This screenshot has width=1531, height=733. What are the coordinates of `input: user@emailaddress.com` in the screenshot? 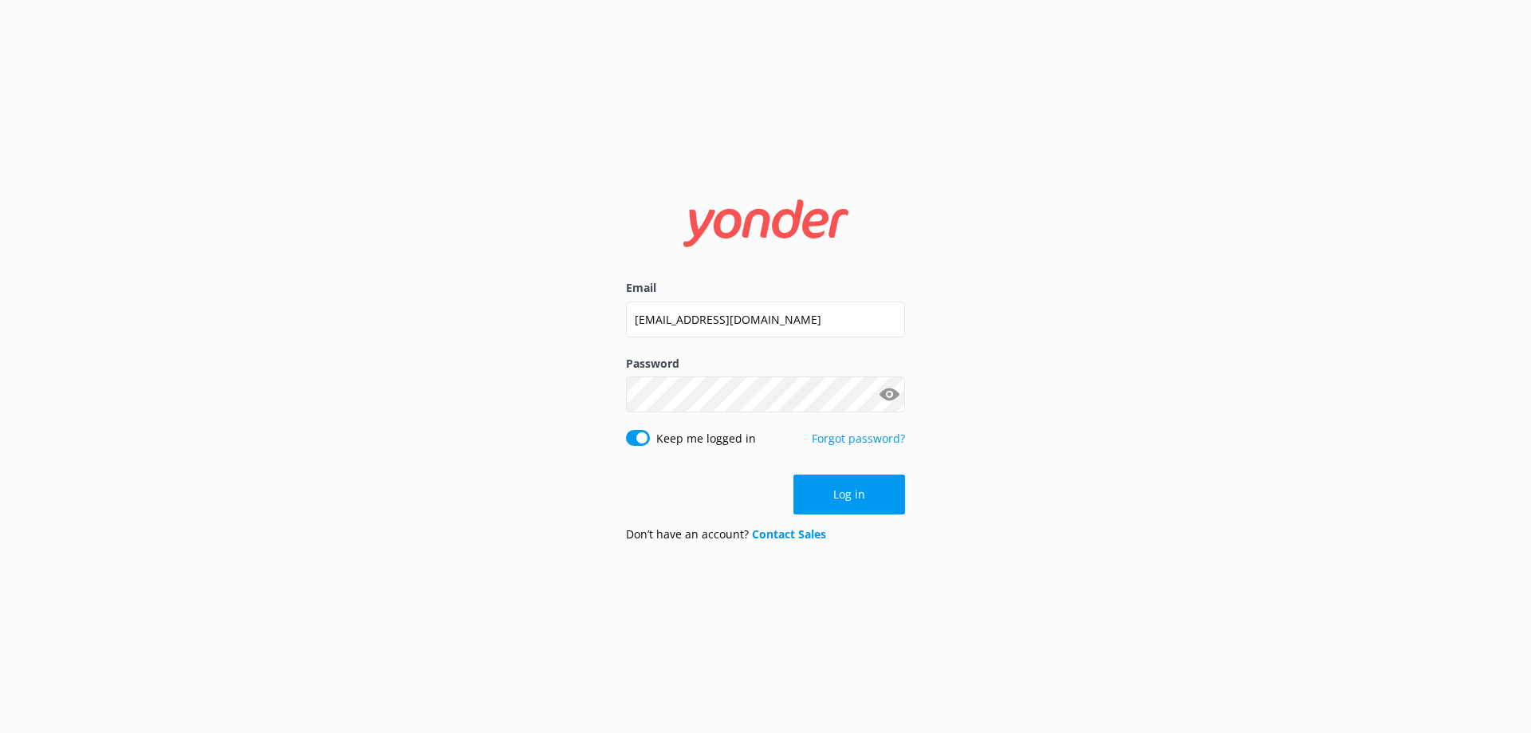 It's located at (765, 319).